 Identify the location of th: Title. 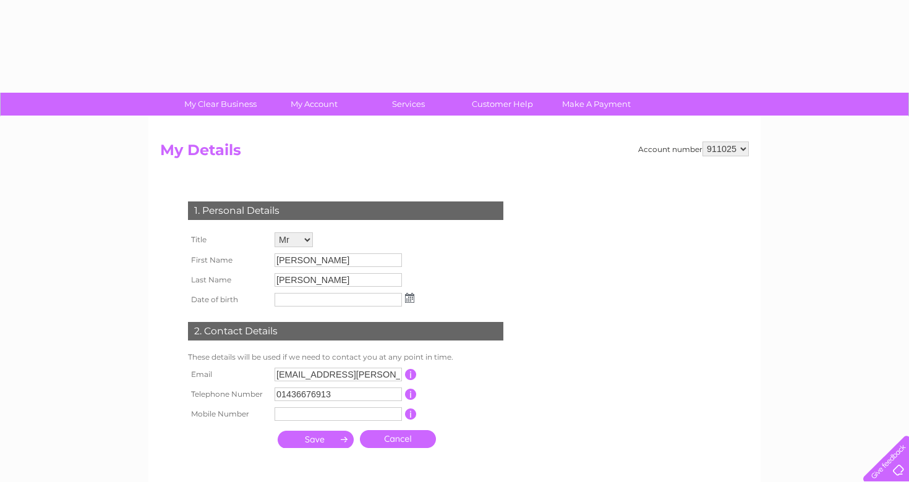
(228, 240).